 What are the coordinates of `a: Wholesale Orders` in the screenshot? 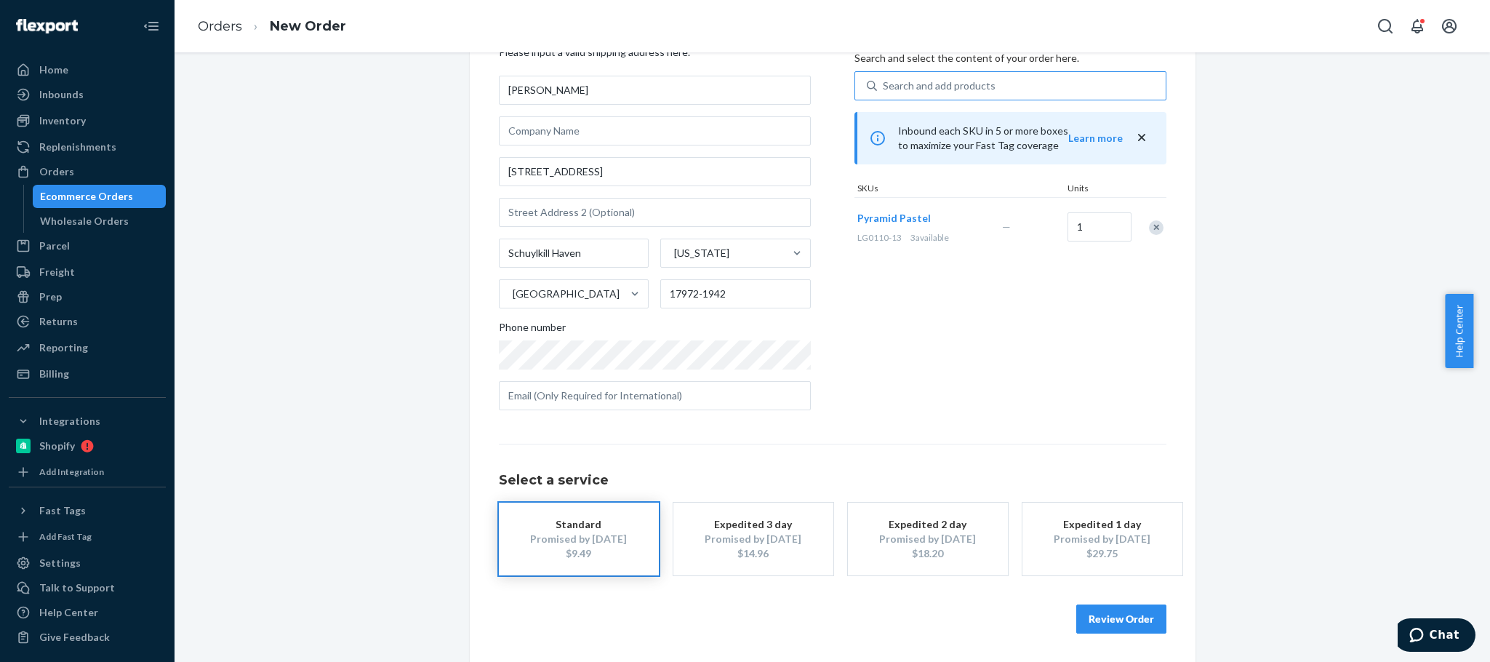 It's located at (100, 221).